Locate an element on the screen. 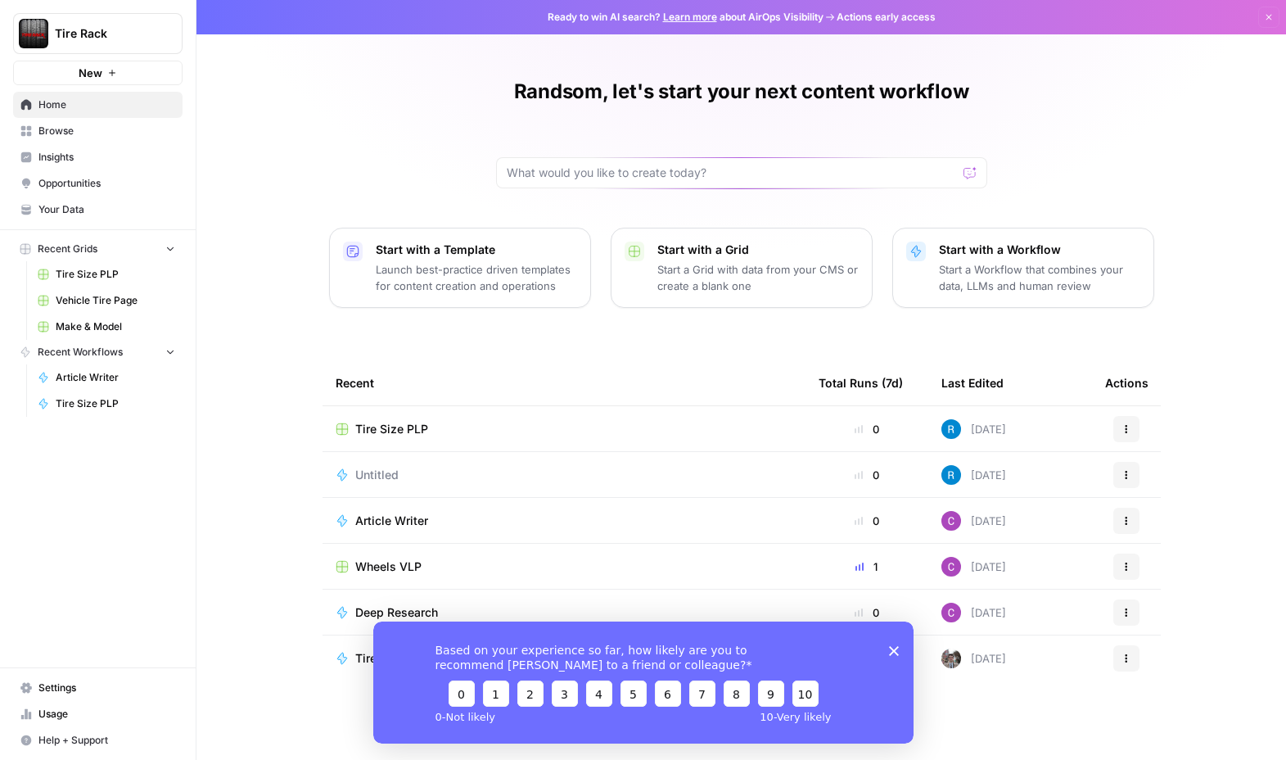 The height and width of the screenshot is (760, 1286). button: Workspace: Tire Rack is located at coordinates (97, 34).